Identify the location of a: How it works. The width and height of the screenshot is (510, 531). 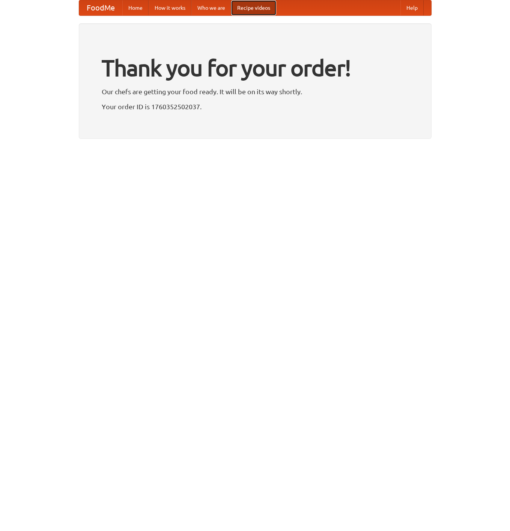
(170, 8).